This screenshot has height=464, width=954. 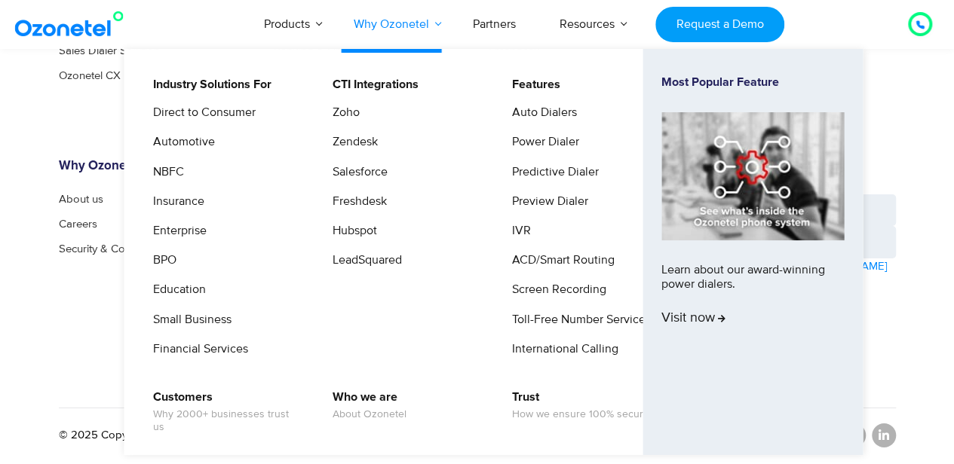 What do you see at coordinates (517, 231) in the screenshot?
I see `a: IVR` at bounding box center [517, 231].